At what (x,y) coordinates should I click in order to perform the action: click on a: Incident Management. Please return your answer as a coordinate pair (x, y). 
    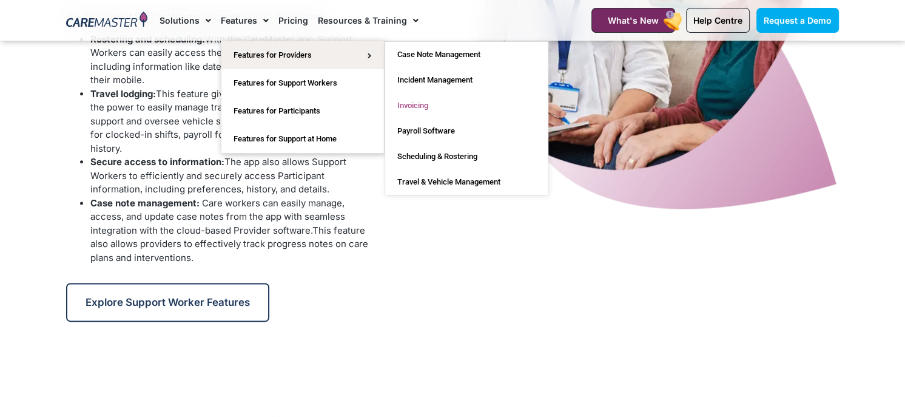
    Looking at the image, I should click on (466, 80).